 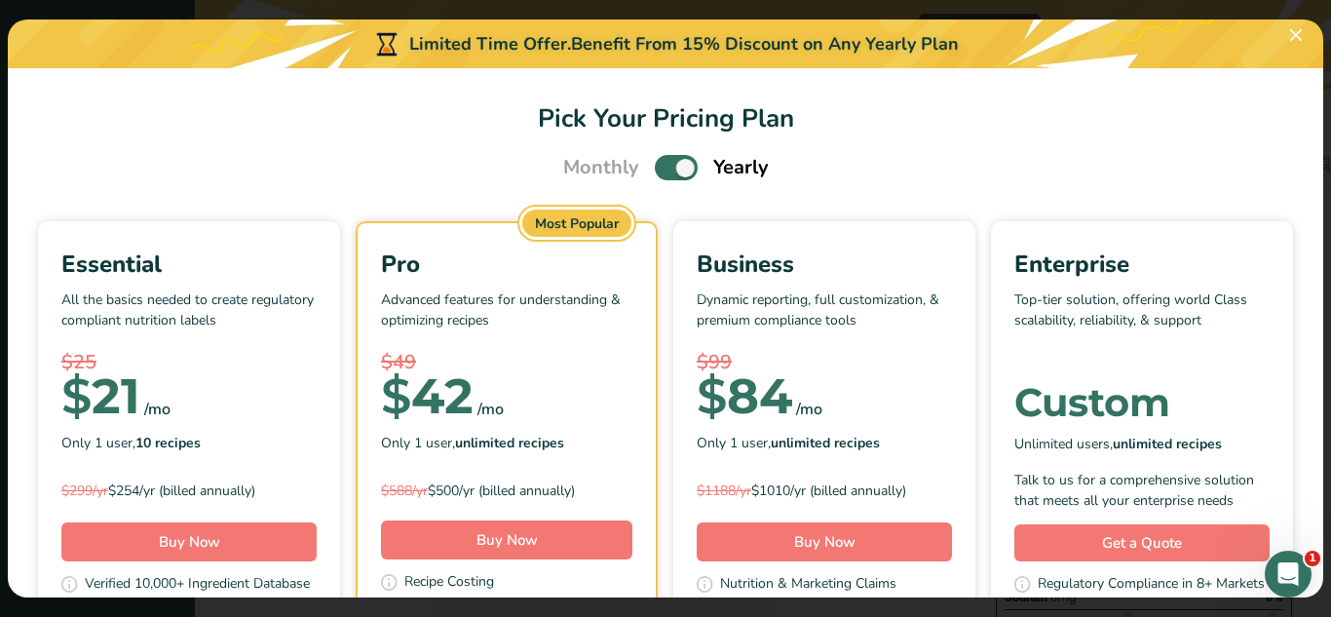 I want to click on div: Pro, so click(x=506, y=264).